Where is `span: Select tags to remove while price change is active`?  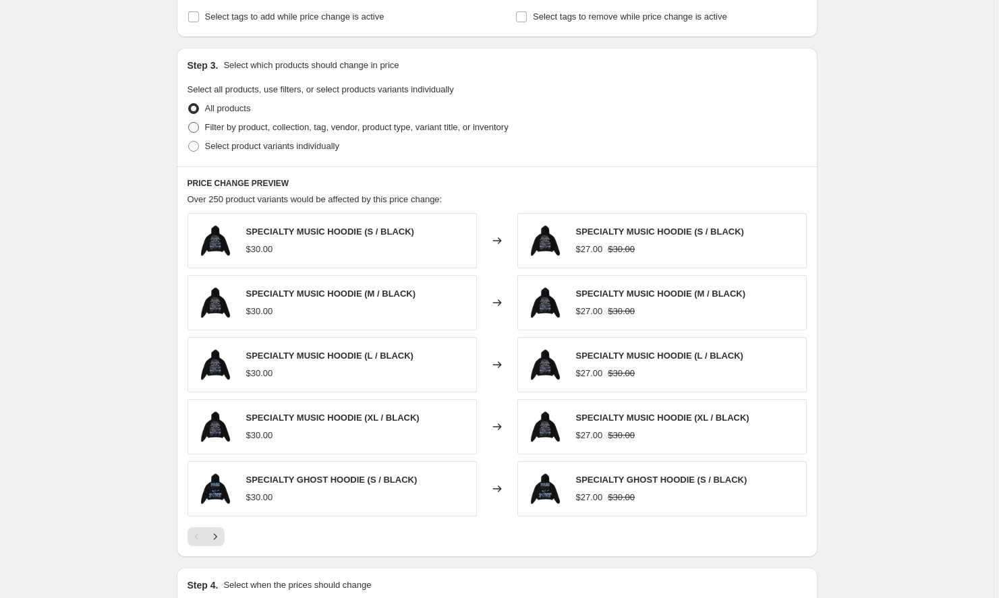 span: Select tags to remove while price change is active is located at coordinates (630, 16).